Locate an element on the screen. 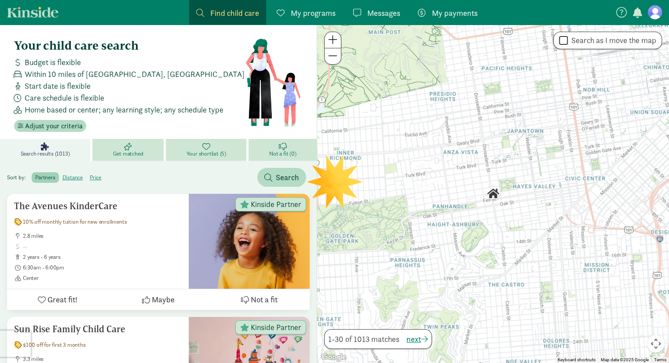 The height and width of the screenshot is (363, 669). span: Not a fit (0) is located at coordinates (282, 154).